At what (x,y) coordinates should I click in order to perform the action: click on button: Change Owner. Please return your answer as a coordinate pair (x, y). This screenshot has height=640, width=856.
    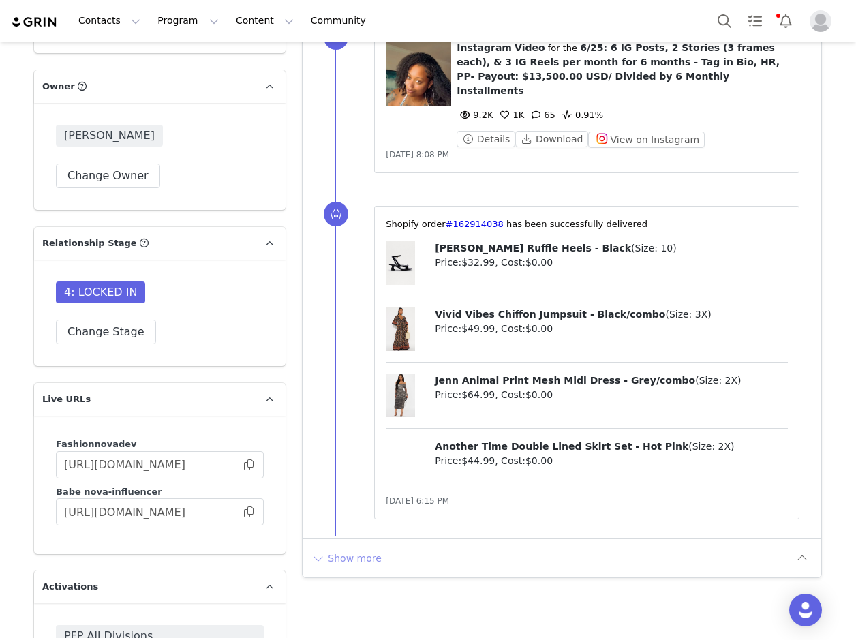
    Looking at the image, I should click on (108, 176).